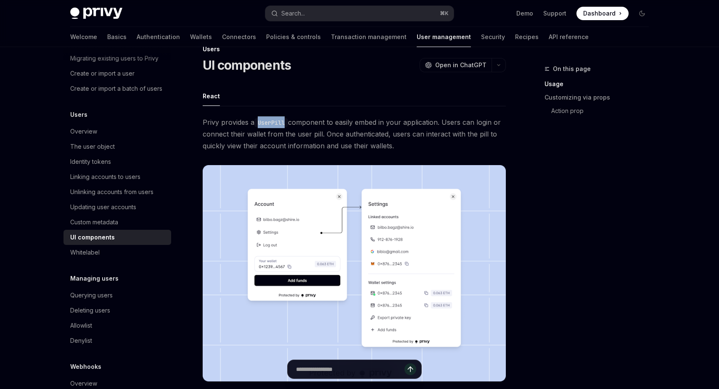 This screenshot has width=719, height=389. What do you see at coordinates (81, 341) in the screenshot?
I see `div: Denylist` at bounding box center [81, 341].